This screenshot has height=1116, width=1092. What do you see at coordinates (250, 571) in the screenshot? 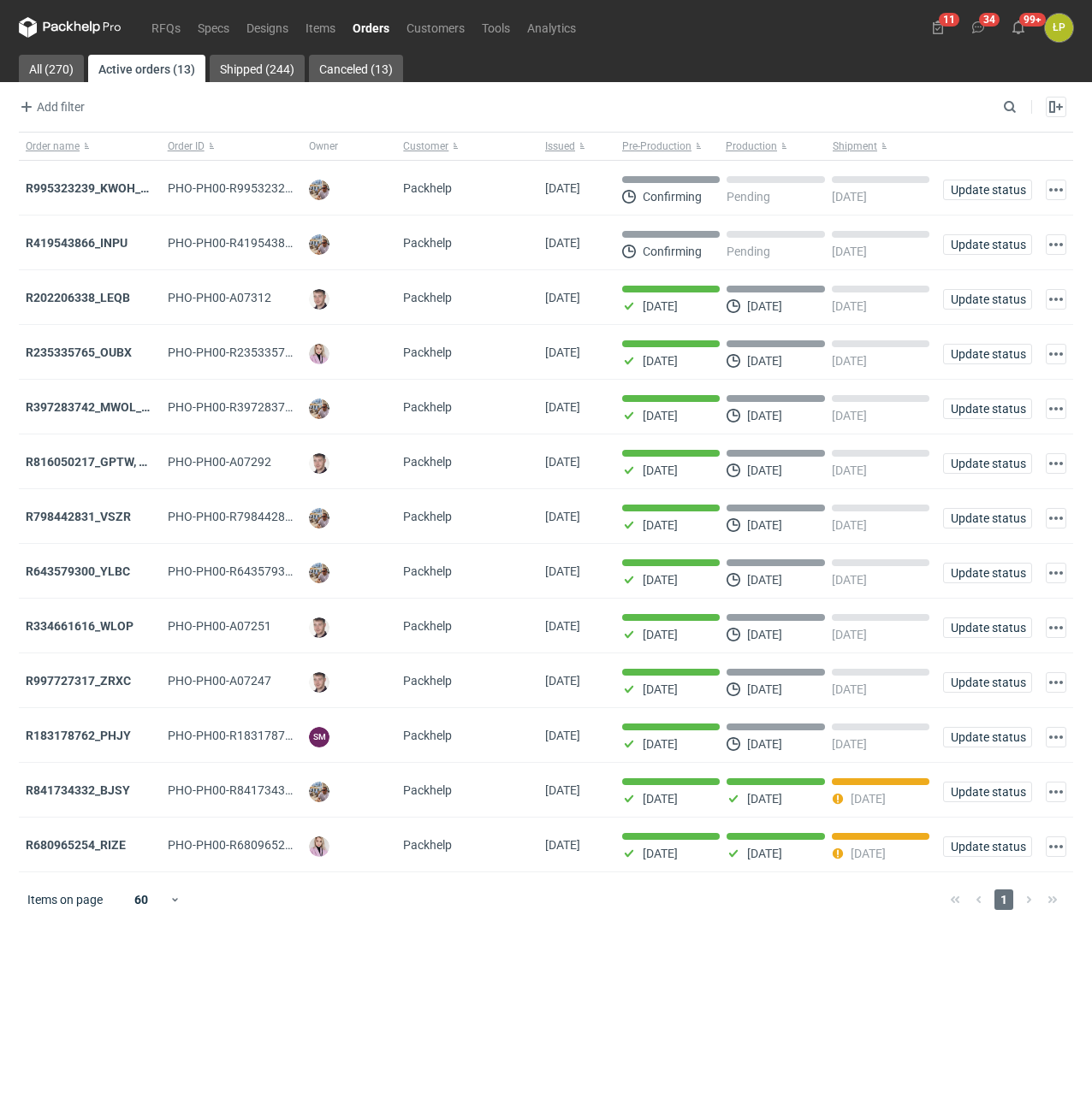
I see `span: PHO-PH00-R643579300_YLBC` at bounding box center [250, 571].